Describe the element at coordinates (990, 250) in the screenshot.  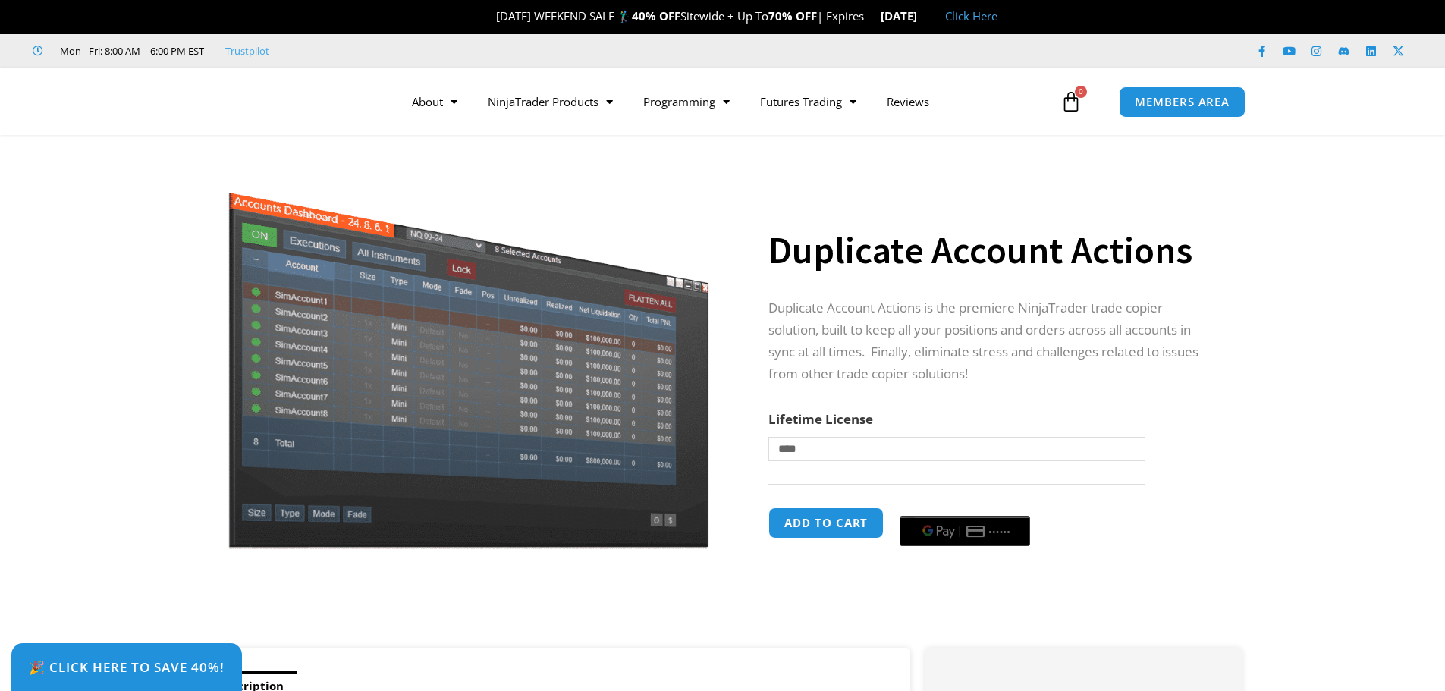
I see `h1: Duplicate Account Actions` at that location.